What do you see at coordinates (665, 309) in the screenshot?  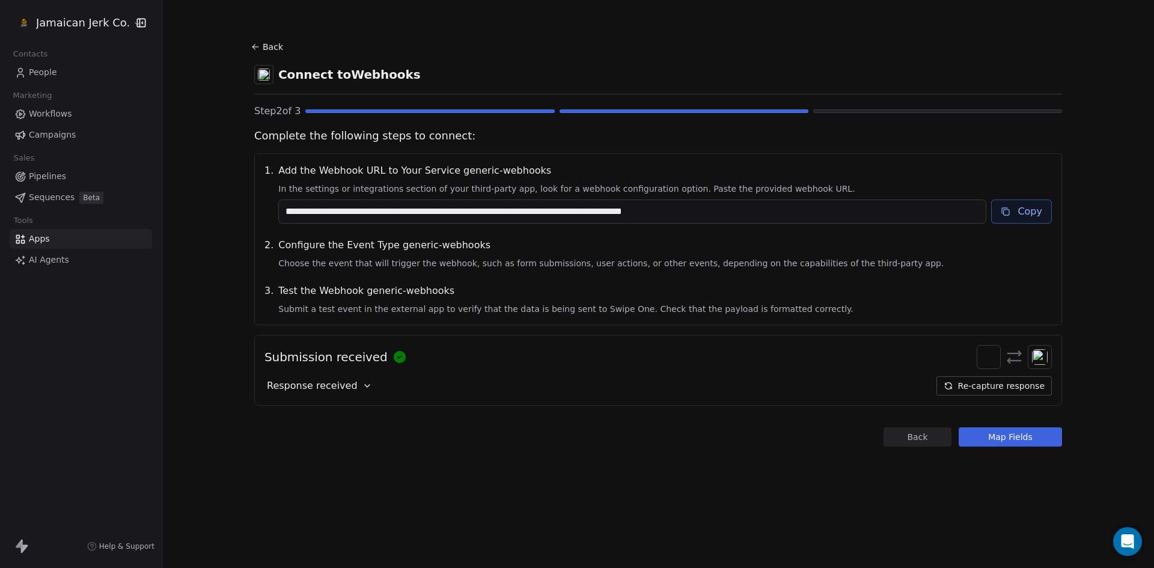 I see `span: Submit a test event in the external app to verify that the data is being sent to Swipe One. Check...` at bounding box center [665, 309].